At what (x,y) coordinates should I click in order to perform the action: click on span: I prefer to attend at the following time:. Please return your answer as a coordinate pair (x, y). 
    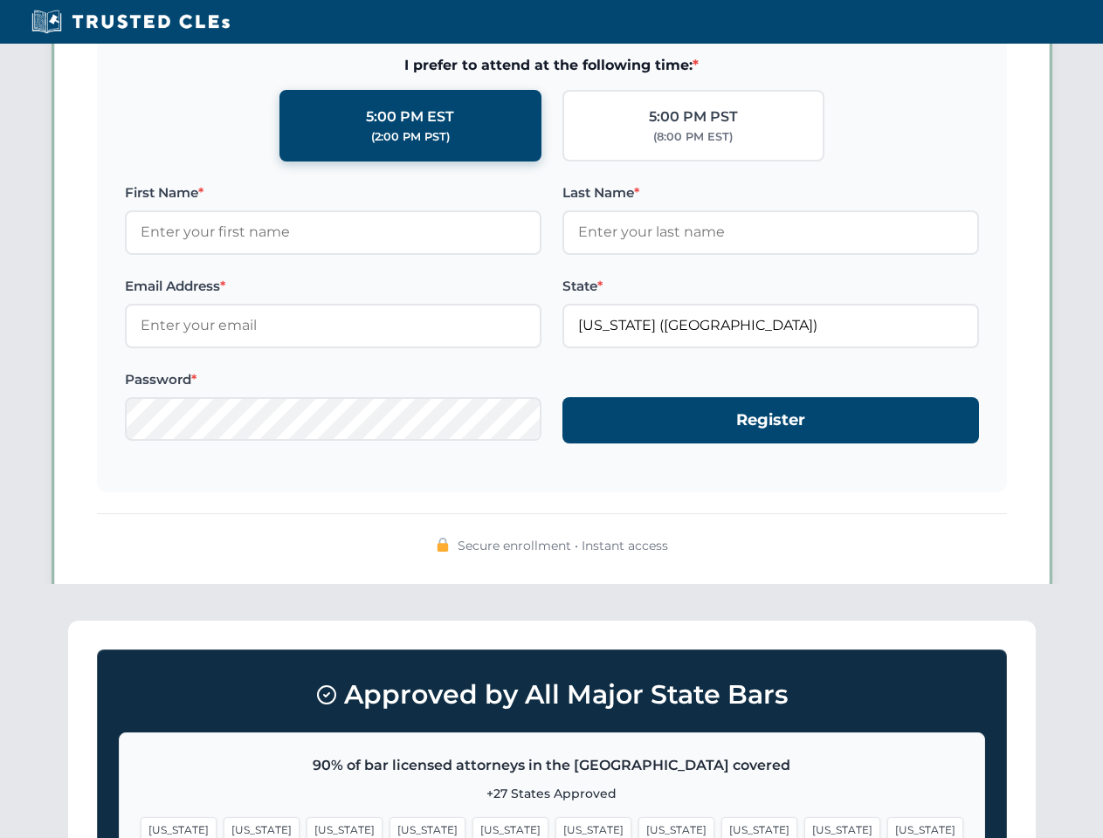
    Looking at the image, I should click on (552, 65).